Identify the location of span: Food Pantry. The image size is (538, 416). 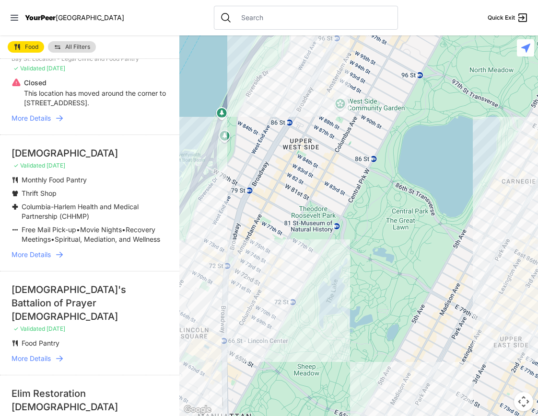
(40, 343).